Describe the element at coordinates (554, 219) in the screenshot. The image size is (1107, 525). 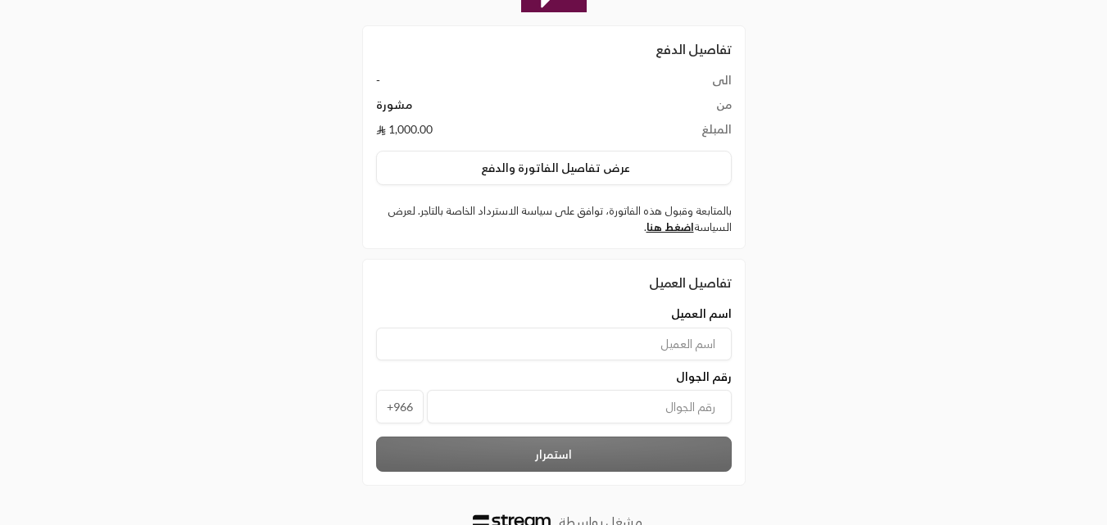
I see `label: بالمتابعة وقبول هذه الفاتورة، توافق على سياسة الاسترداد الخاصة بالتاجر. لعرض السياسة .` at that location.